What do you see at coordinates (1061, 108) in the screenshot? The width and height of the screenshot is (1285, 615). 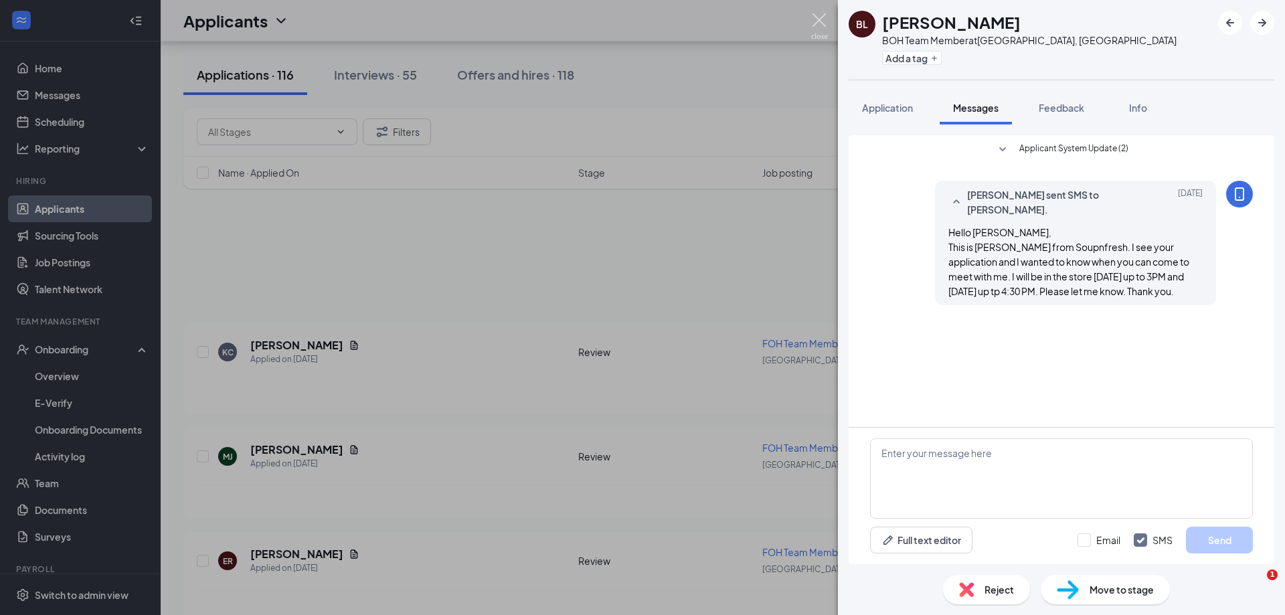 I see `span: Feedback` at bounding box center [1061, 108].